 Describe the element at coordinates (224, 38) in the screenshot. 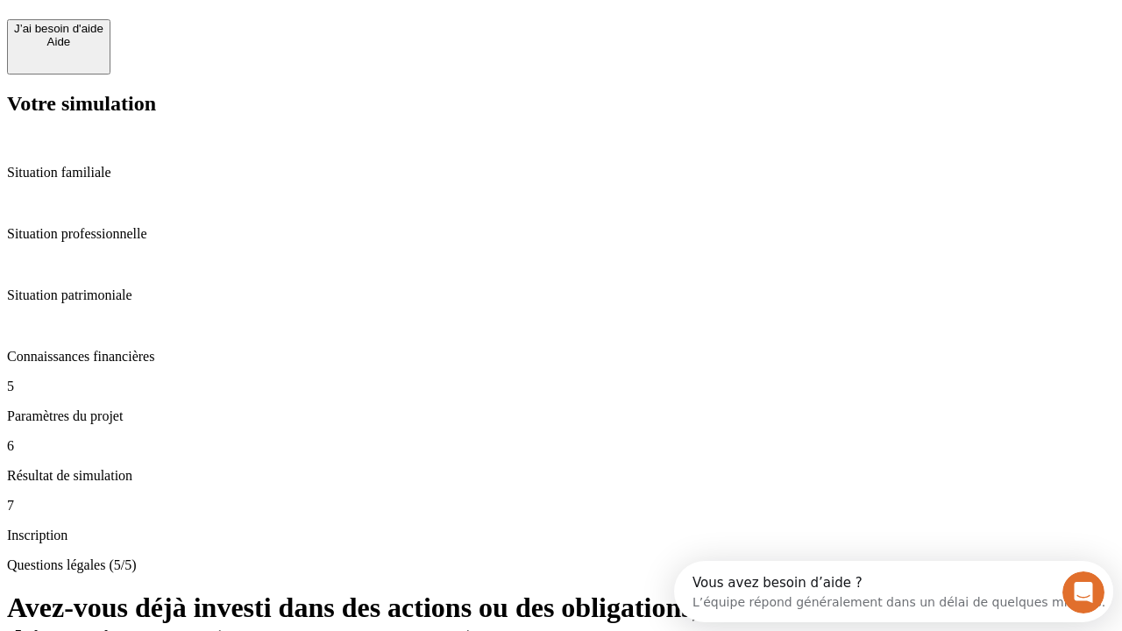

I see `div: L’équipe répond généralement dans un délai de quelques minutes.` at that location.